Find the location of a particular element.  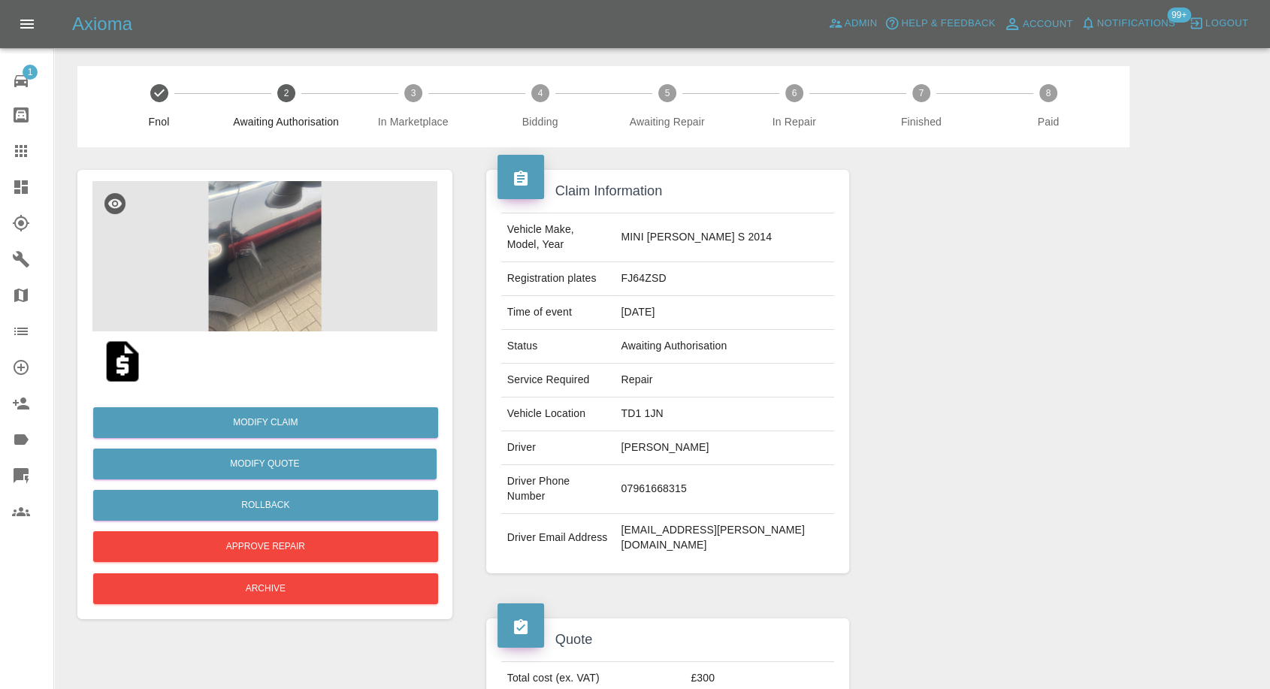

span: Finished is located at coordinates (920, 122).